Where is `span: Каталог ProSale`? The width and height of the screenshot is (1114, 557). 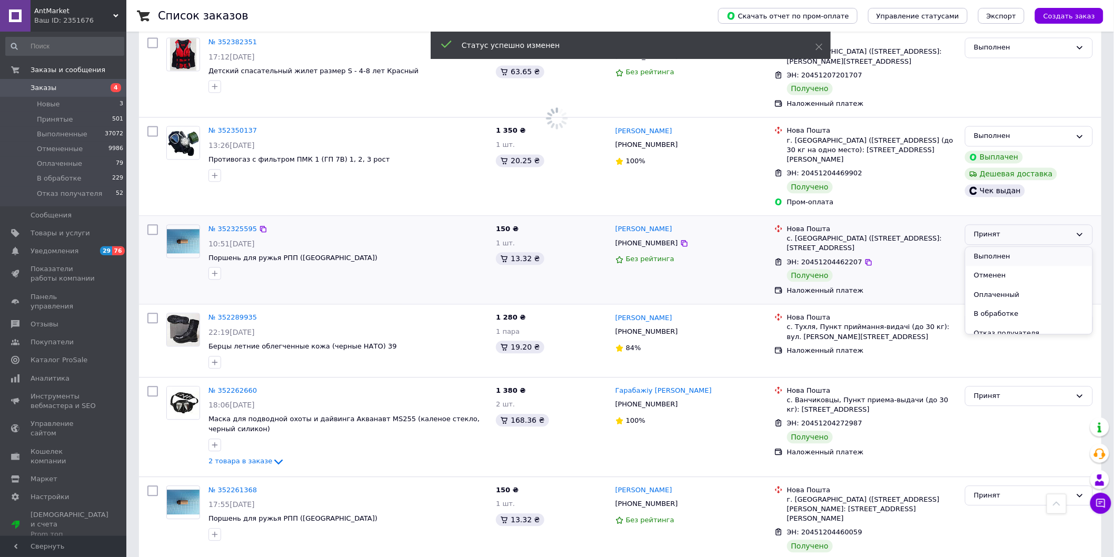 span: Каталог ProSale is located at coordinates (59, 360).